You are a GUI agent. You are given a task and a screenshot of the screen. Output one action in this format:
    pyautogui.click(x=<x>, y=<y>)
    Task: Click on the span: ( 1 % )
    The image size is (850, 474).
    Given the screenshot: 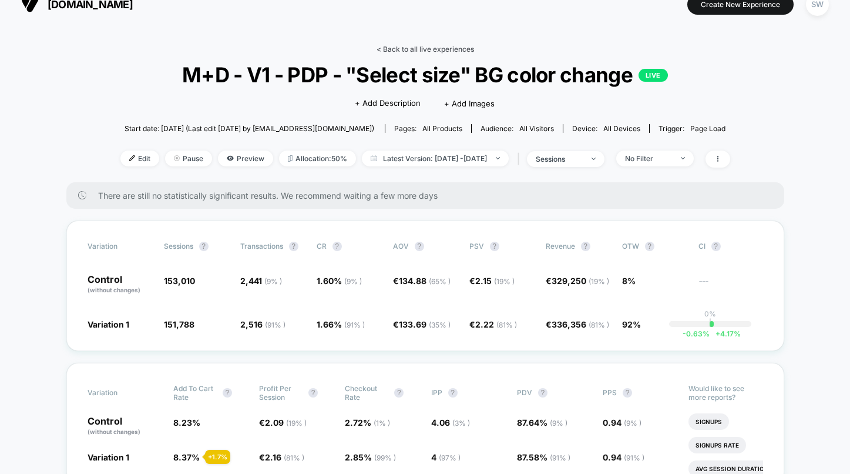 What is the action you would take?
    pyautogui.click(x=382, y=422)
    